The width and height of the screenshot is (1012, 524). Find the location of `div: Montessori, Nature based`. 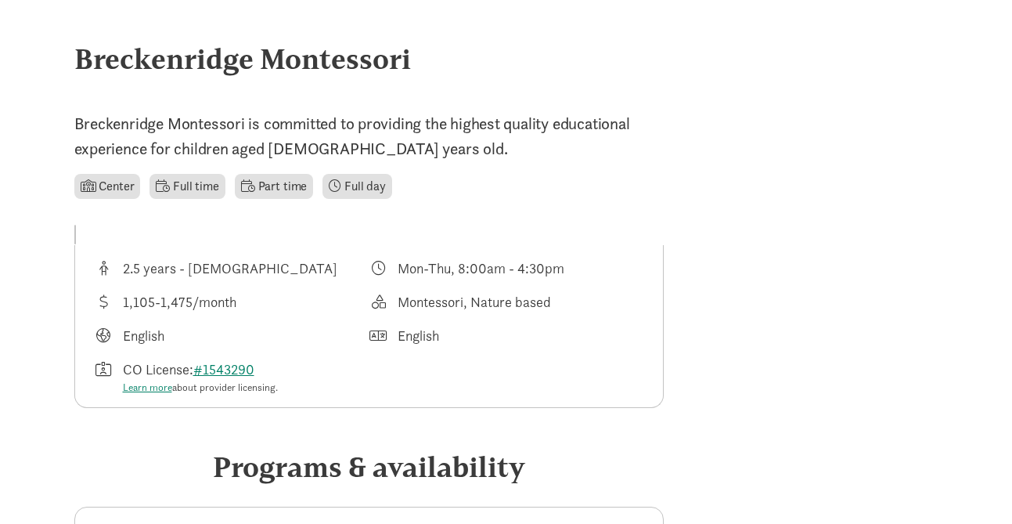

div: Montessori, Nature based is located at coordinates (474, 301).